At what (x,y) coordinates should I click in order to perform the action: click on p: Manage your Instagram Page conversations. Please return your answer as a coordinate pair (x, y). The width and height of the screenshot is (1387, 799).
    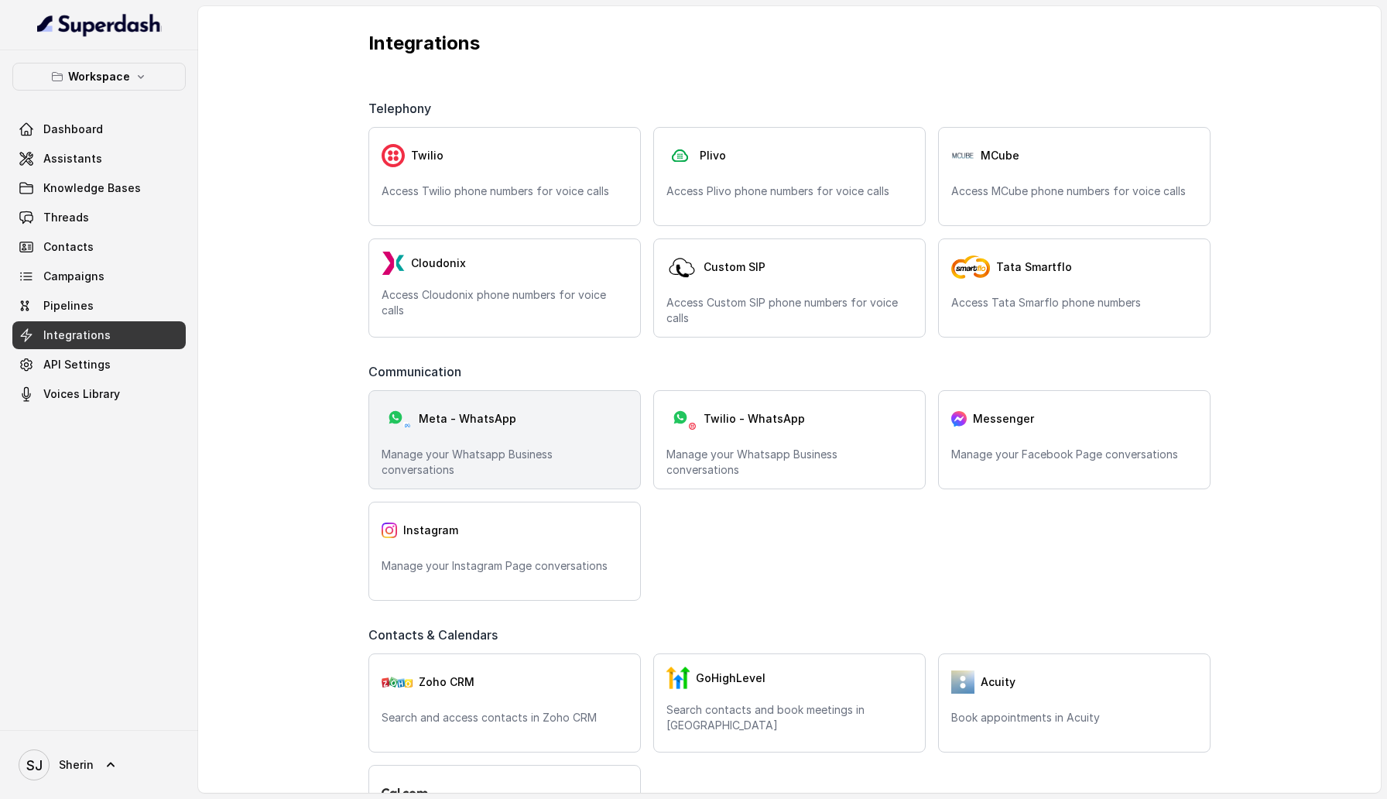
    Looking at the image, I should click on (505, 566).